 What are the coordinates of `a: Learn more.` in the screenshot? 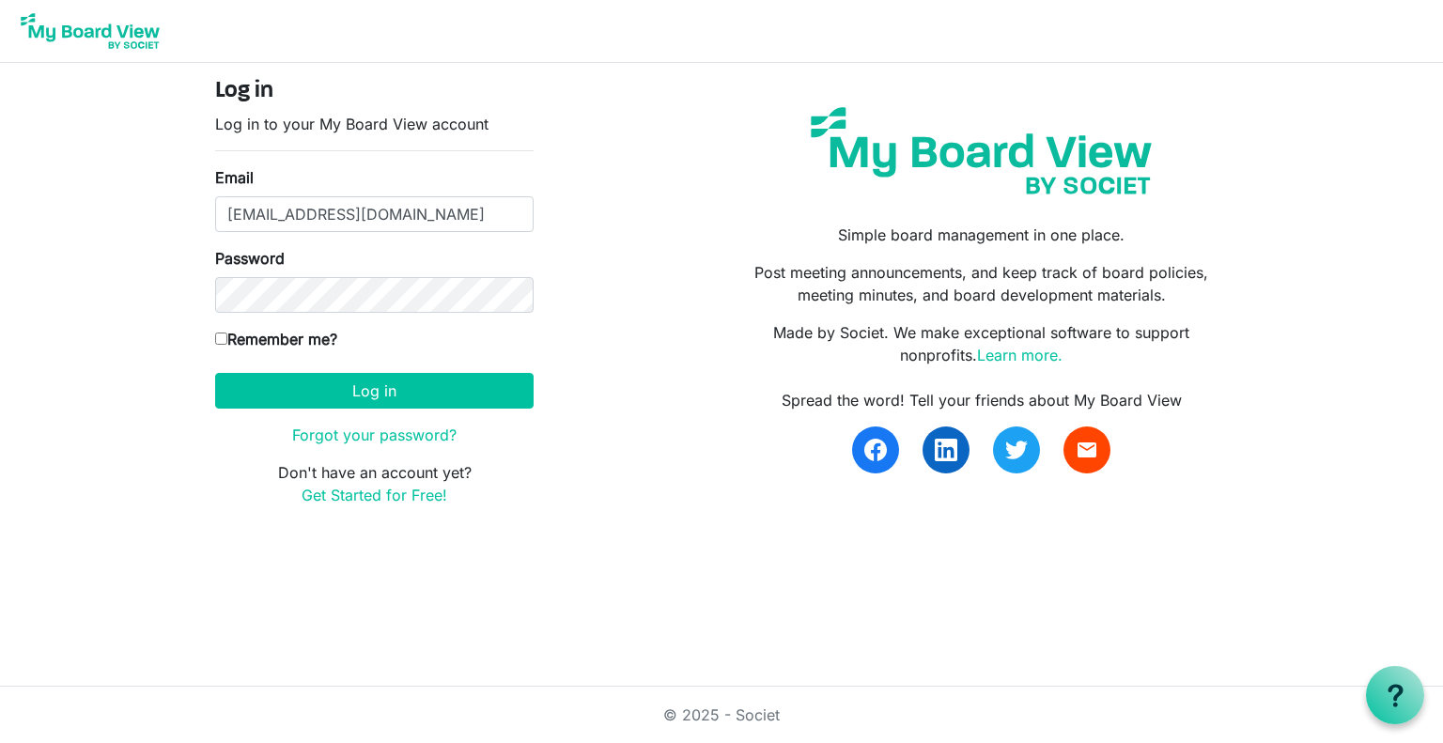 It's located at (1019, 355).